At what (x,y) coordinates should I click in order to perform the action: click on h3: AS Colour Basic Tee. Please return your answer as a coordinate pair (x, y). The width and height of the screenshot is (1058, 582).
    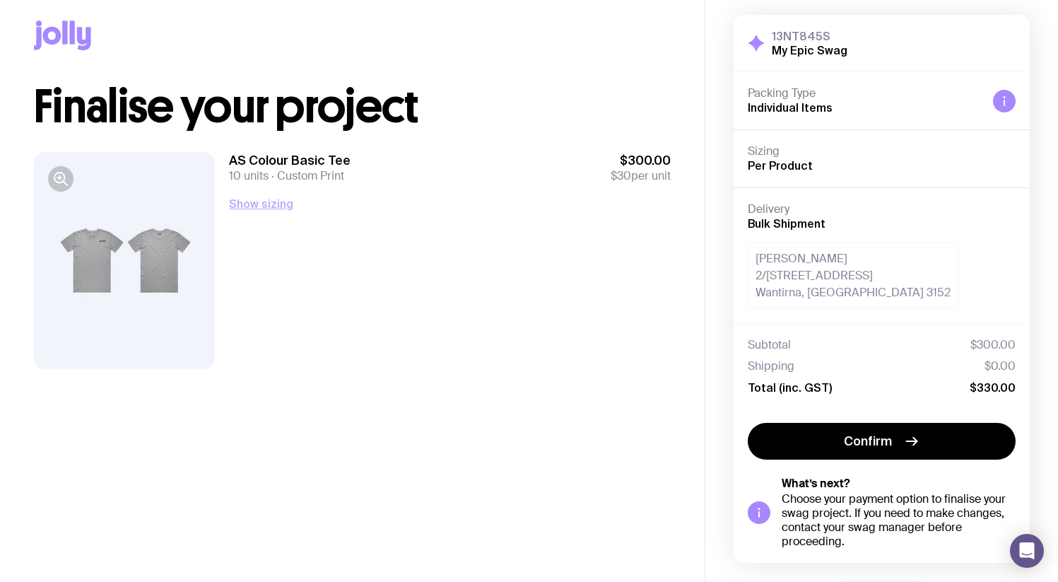
    Looking at the image, I should click on (290, 160).